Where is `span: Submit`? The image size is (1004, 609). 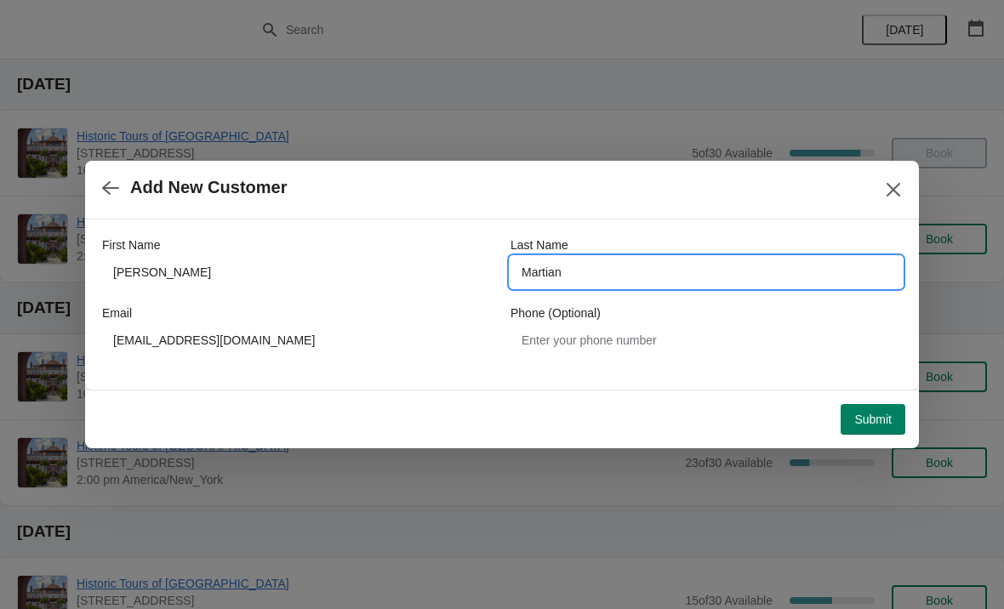
span: Submit is located at coordinates (873, 419).